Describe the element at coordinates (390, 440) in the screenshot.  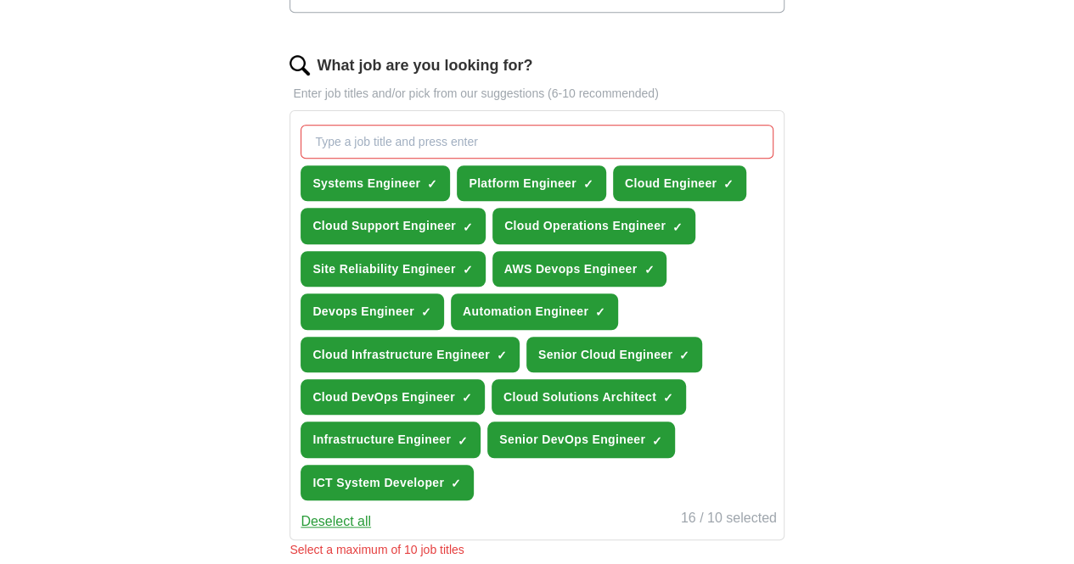
I see `button: Infrastructure Engineer✓` at that location.